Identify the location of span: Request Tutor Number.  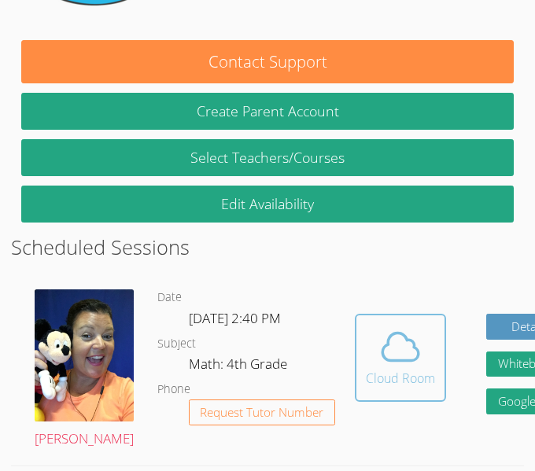
(261, 412).